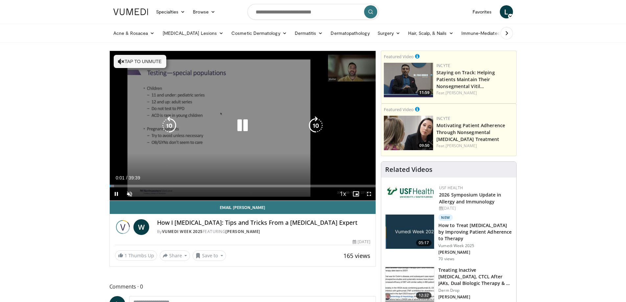  Describe the element at coordinates (123, 227) in the screenshot. I see `img: Vumedi Week 2025` at that location.